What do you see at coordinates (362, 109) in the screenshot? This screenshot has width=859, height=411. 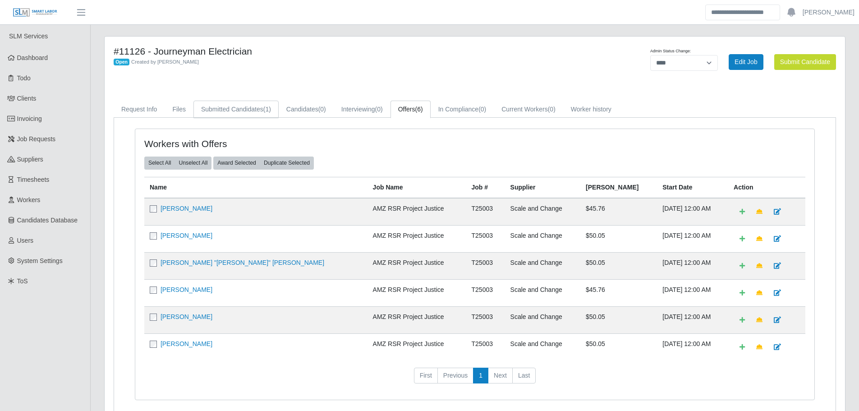 I see `a: Interviewing` at bounding box center [362, 109].